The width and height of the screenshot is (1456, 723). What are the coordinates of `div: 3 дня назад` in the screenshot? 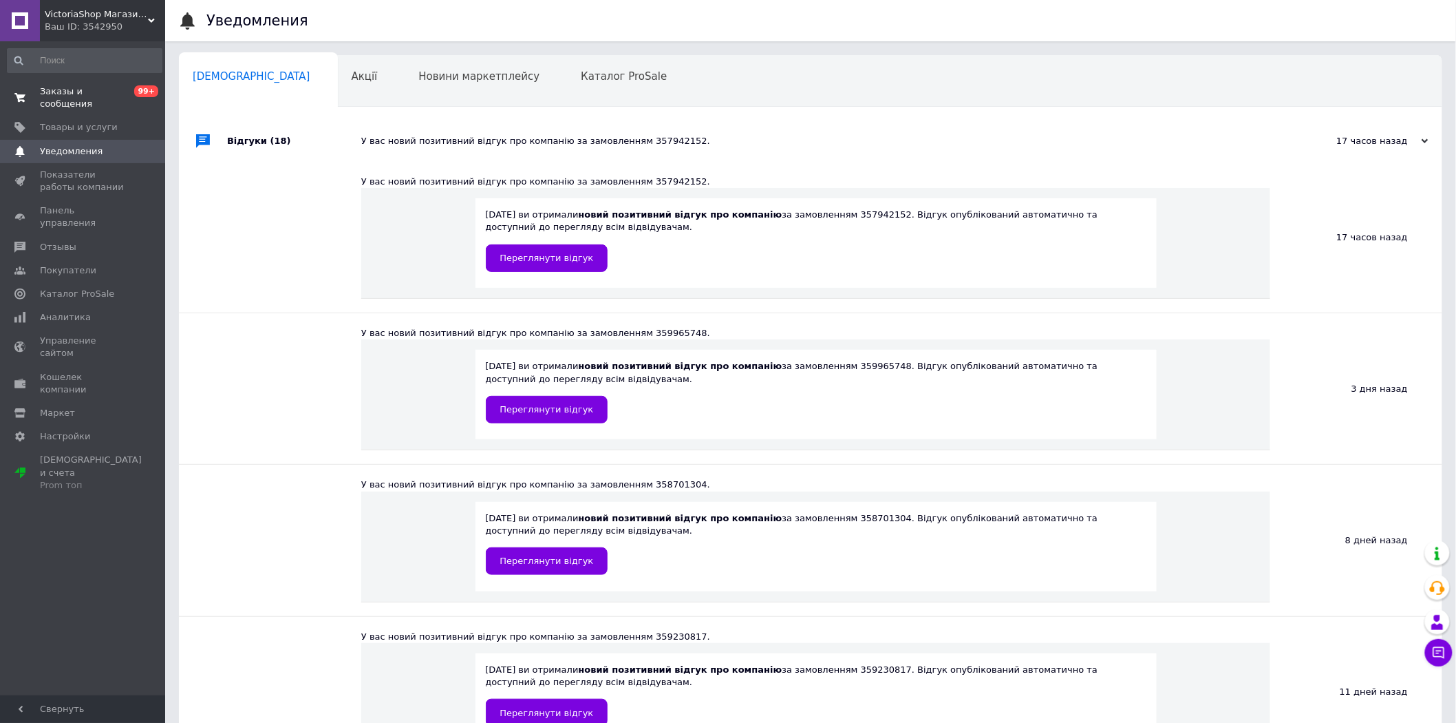 It's located at (1356, 388).